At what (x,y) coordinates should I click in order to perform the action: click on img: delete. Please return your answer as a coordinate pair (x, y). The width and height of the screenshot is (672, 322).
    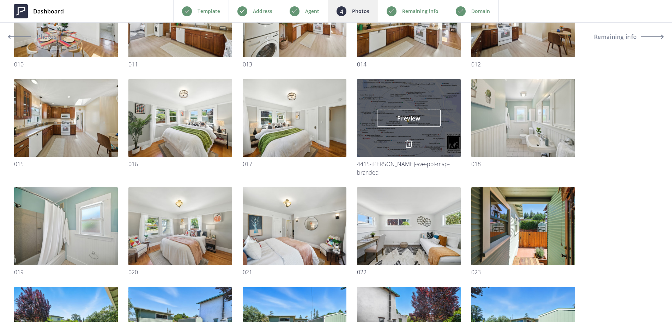
    Looking at the image, I should click on (409, 144).